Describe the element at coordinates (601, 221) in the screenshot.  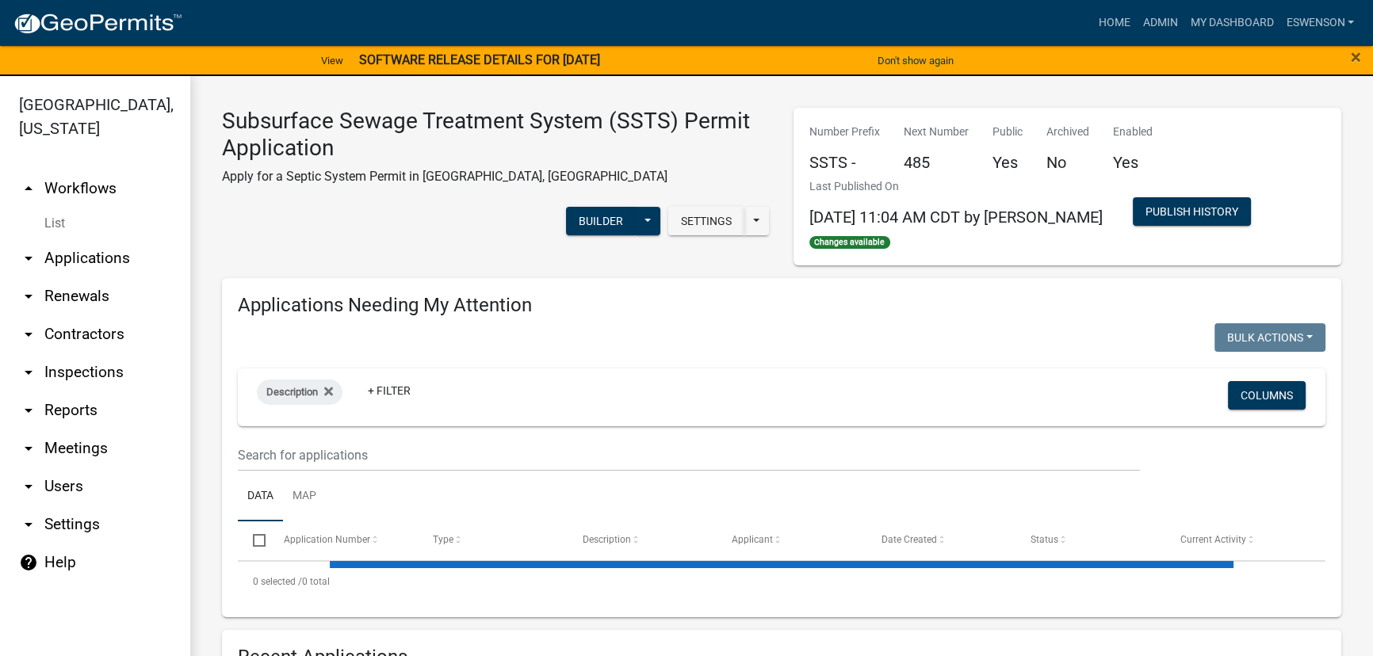
I see `button: Builder` at that location.